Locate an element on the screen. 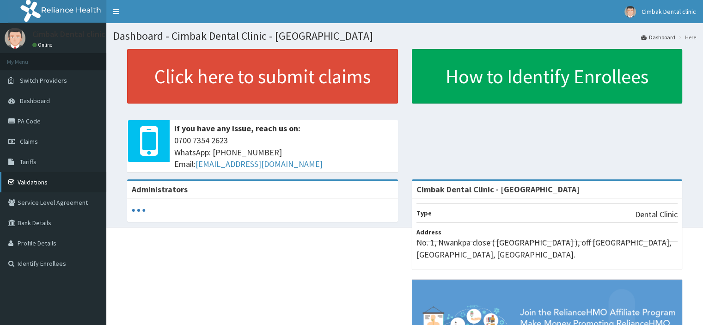  b: If you have any issue, reach us on: is located at coordinates (237, 128).